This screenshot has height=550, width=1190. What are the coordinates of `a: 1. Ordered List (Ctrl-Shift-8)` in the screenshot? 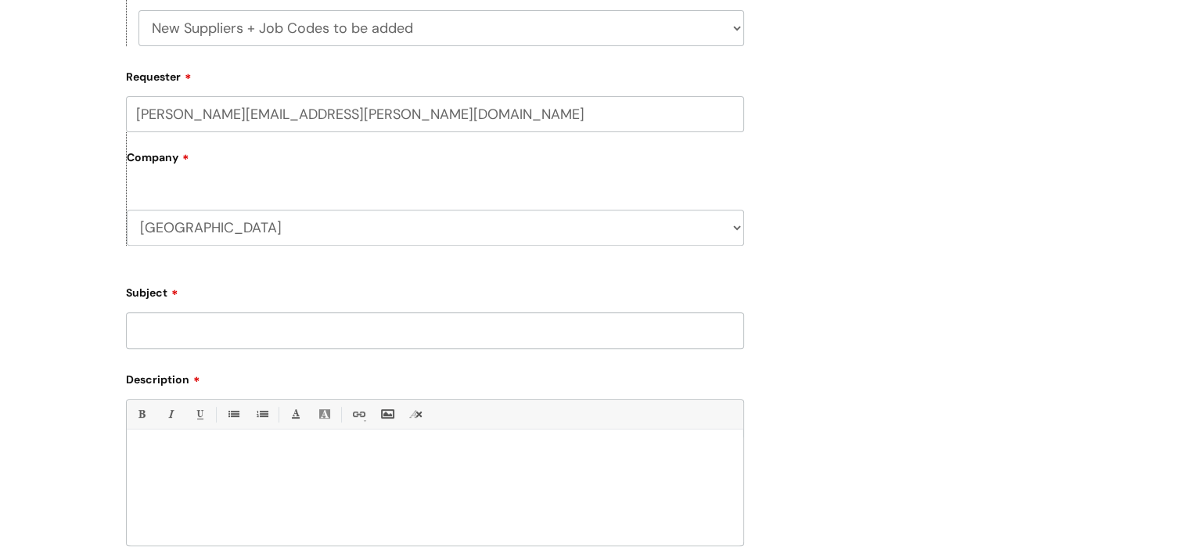 It's located at (261, 414).